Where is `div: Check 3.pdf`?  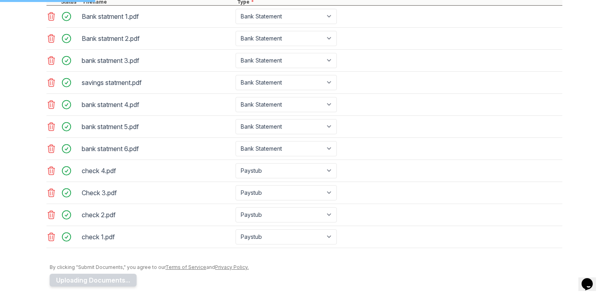 div: Check 3.pdf is located at coordinates (157, 193).